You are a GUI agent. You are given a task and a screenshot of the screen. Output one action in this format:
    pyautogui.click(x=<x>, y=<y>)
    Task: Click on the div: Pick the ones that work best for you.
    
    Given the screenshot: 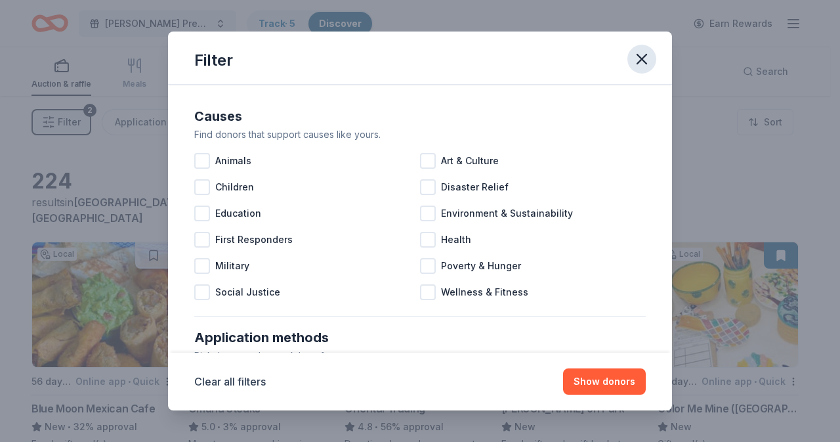 What is the action you would take?
    pyautogui.click(x=420, y=356)
    